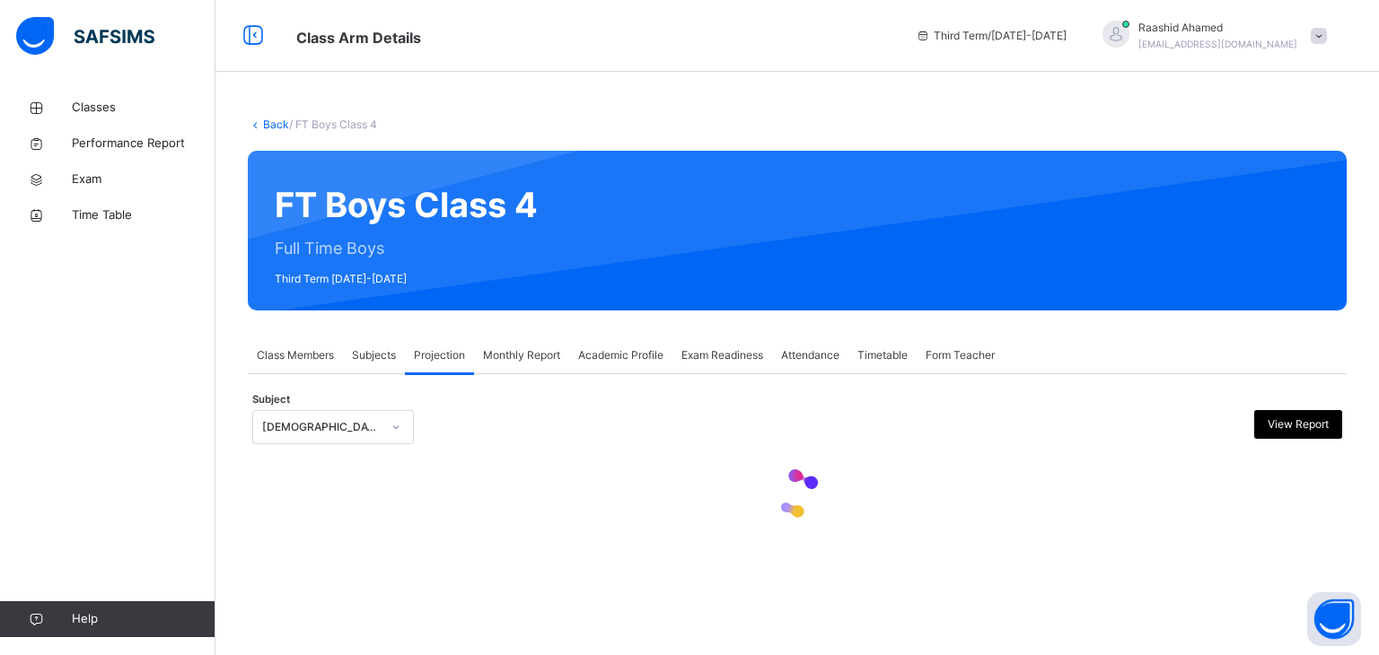 The width and height of the screenshot is (1379, 655). I want to click on div: RaashidAhamed, so click(1210, 36).